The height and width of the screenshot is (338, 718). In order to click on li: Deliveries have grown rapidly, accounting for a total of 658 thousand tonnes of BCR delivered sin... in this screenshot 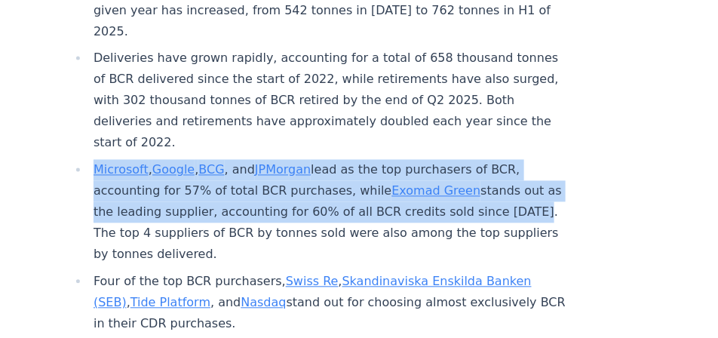, I will do `click(329, 101)`.